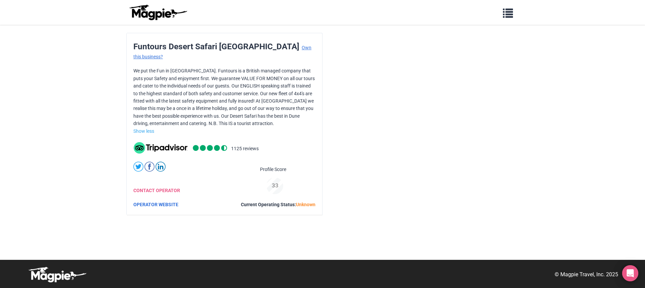 This screenshot has height=288, width=645. I want to click on div: 33, so click(275, 186).